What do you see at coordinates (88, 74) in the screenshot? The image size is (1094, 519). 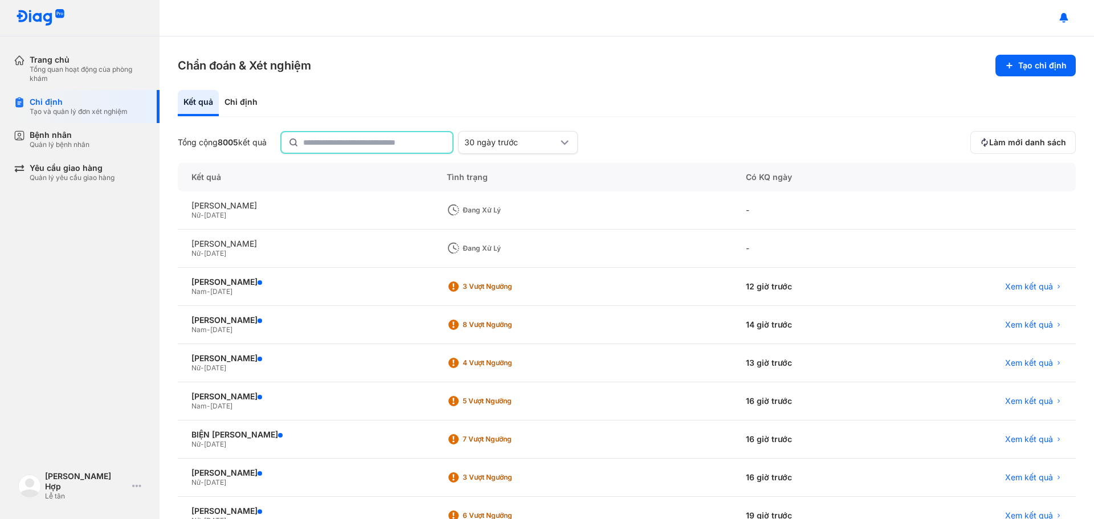 I see `div: Tổng quan hoạt động của phòng khám` at bounding box center [88, 74].